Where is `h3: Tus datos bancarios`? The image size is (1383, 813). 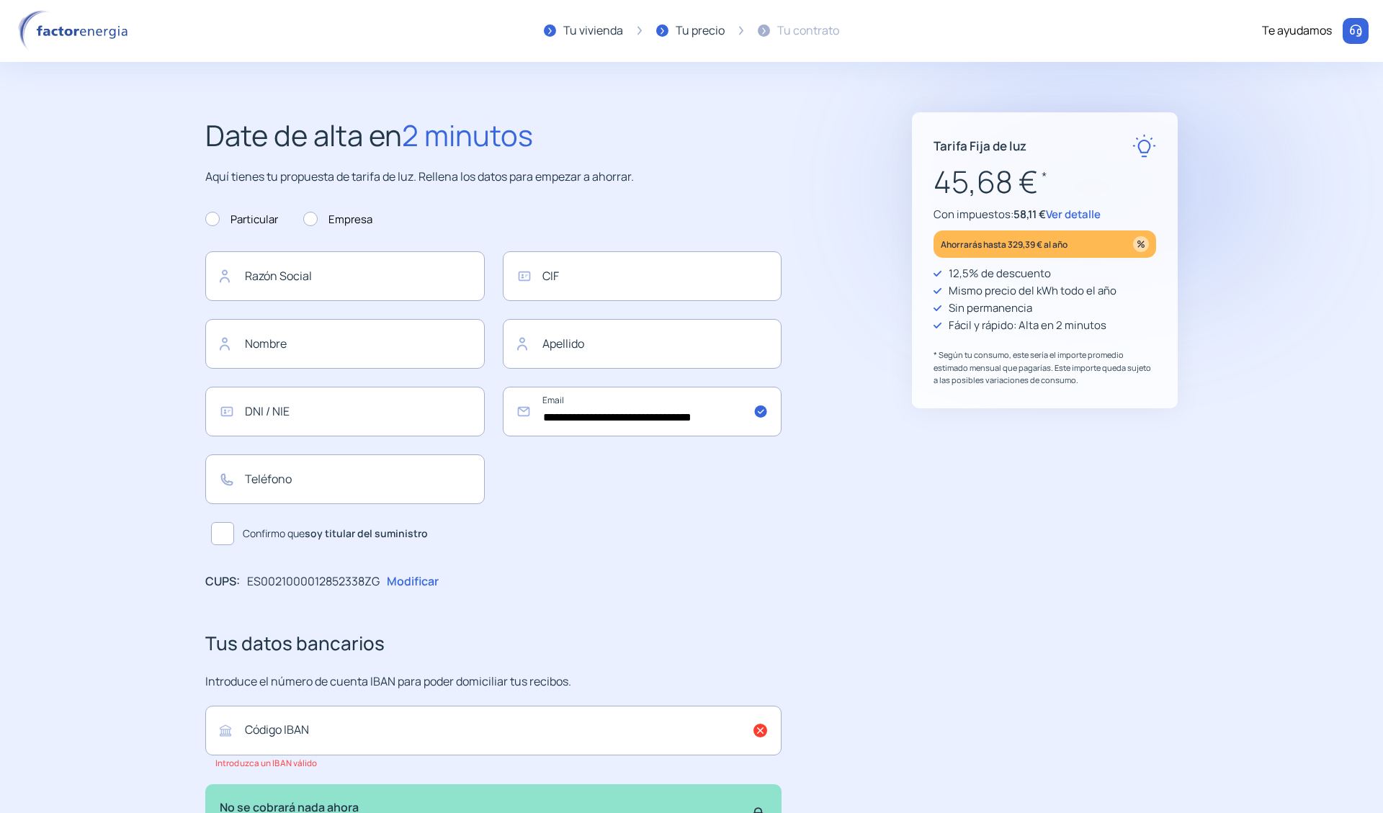
h3: Tus datos bancarios is located at coordinates (493, 644).